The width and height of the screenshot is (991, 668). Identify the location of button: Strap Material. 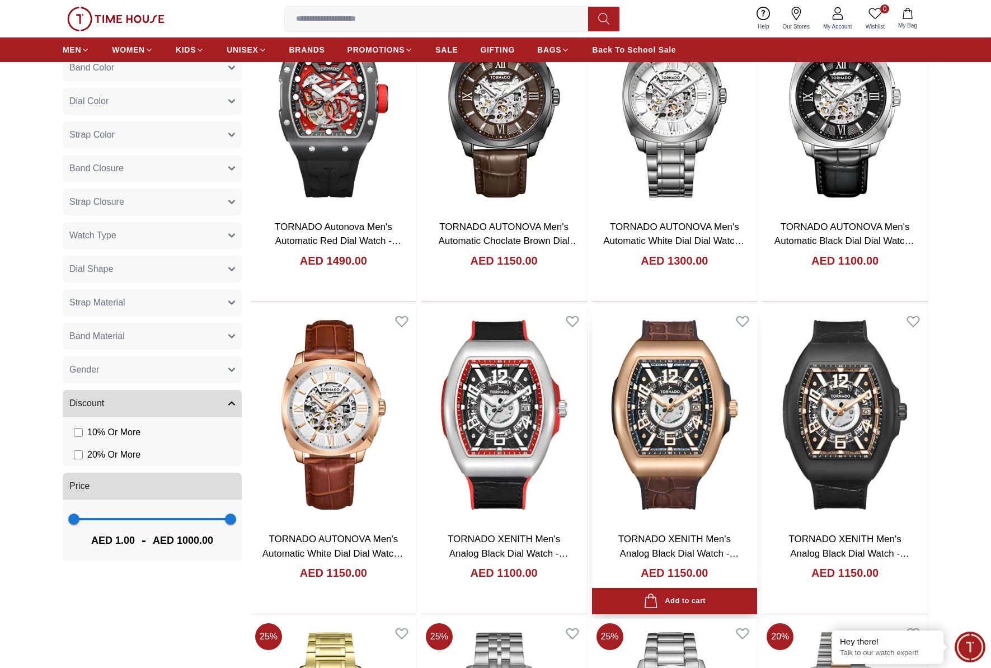
(152, 303).